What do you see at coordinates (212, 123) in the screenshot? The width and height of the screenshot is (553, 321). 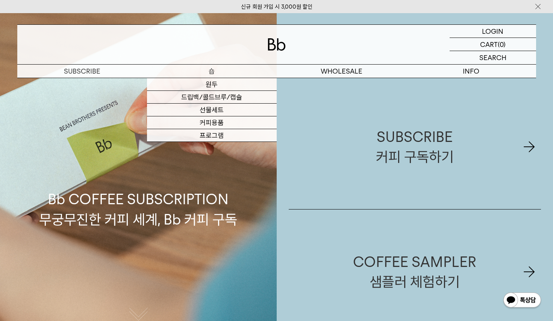 I see `a: 커피용품` at bounding box center [212, 123].